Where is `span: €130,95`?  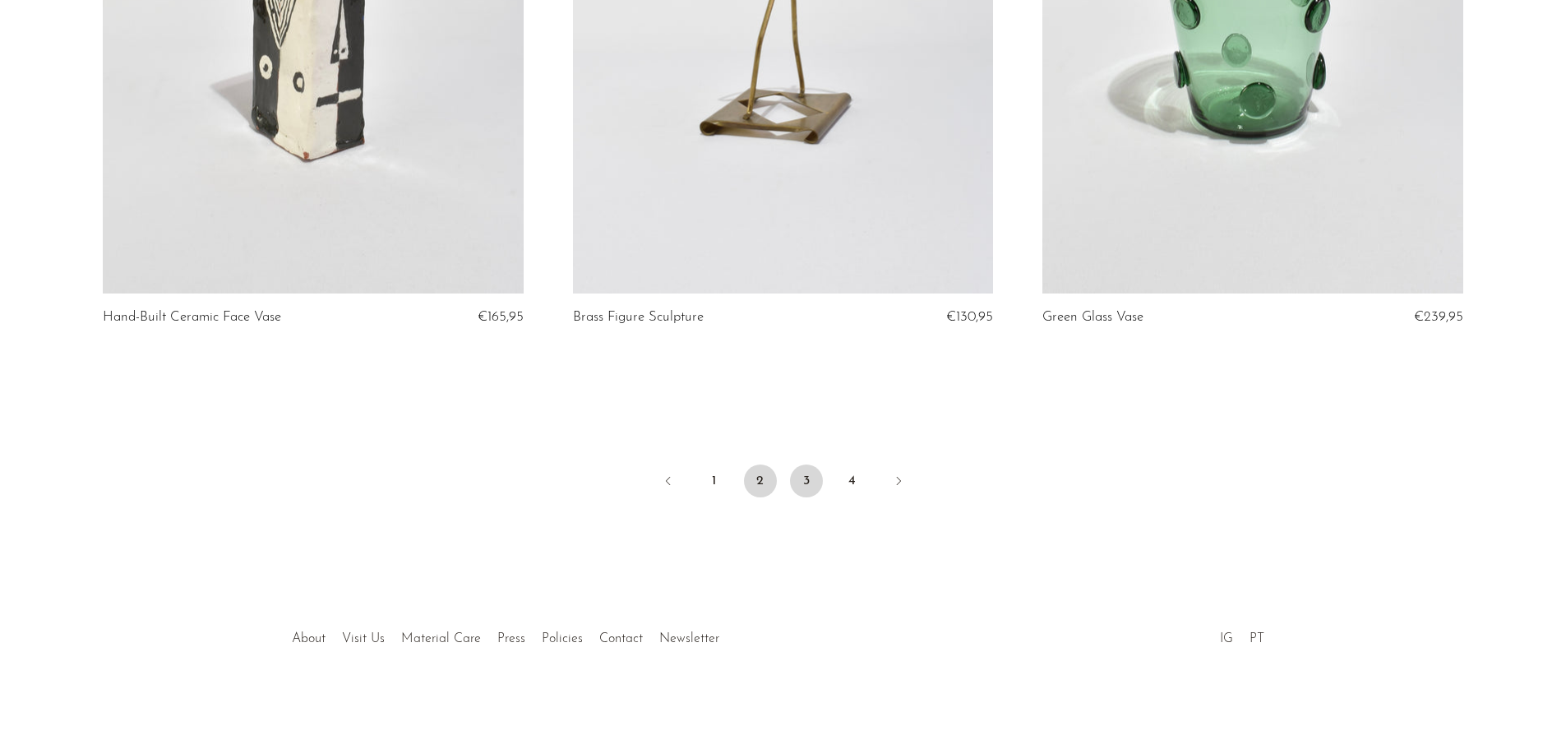 span: €130,95 is located at coordinates (969, 316).